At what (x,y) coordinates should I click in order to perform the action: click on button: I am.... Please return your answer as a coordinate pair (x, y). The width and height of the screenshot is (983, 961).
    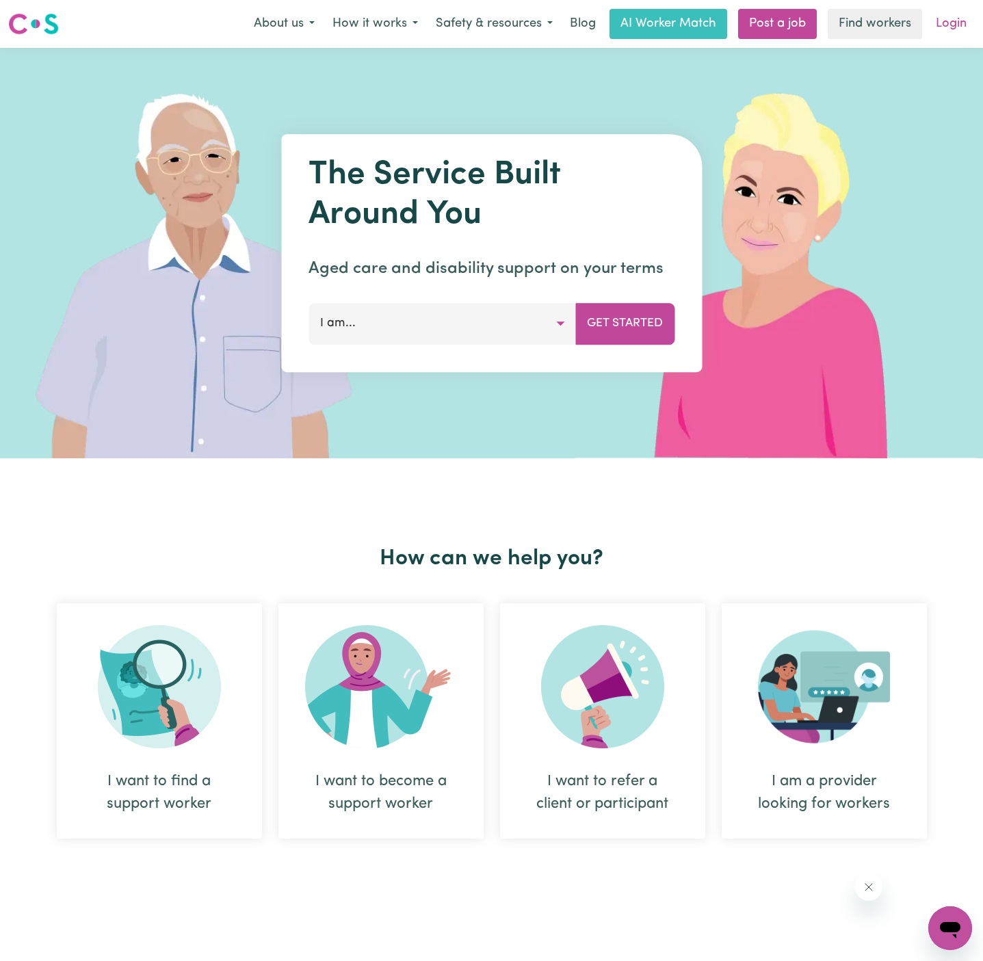
    Looking at the image, I should click on (442, 323).